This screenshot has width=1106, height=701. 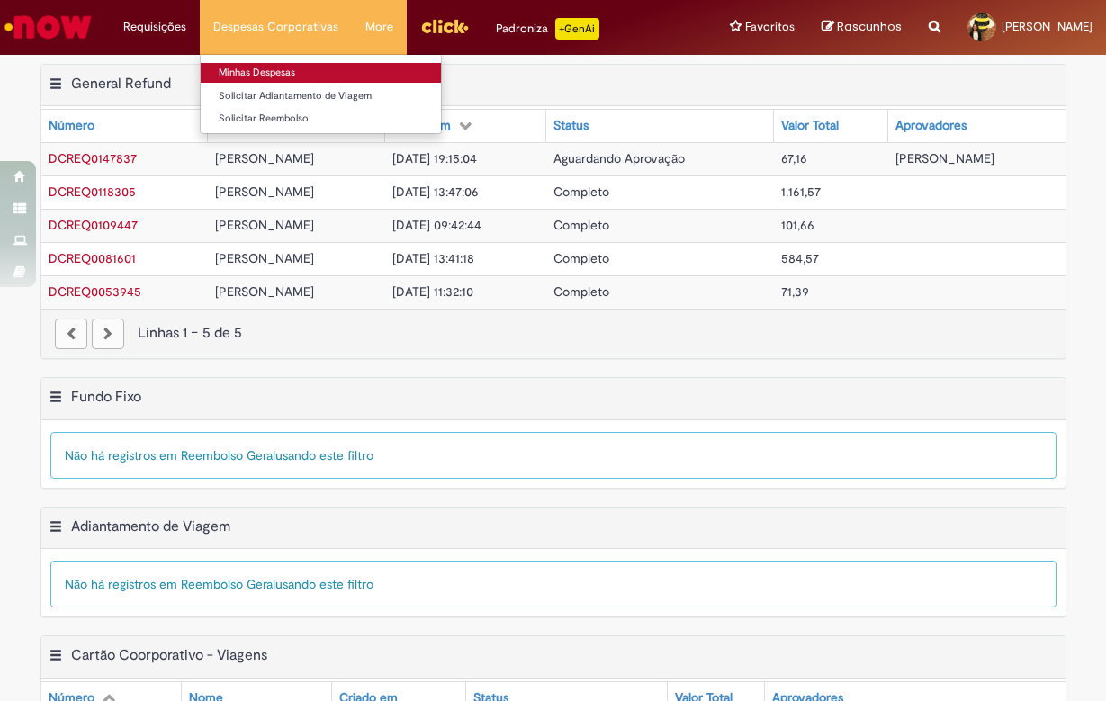 I want to click on h2: Fundo Fixo, so click(x=106, y=397).